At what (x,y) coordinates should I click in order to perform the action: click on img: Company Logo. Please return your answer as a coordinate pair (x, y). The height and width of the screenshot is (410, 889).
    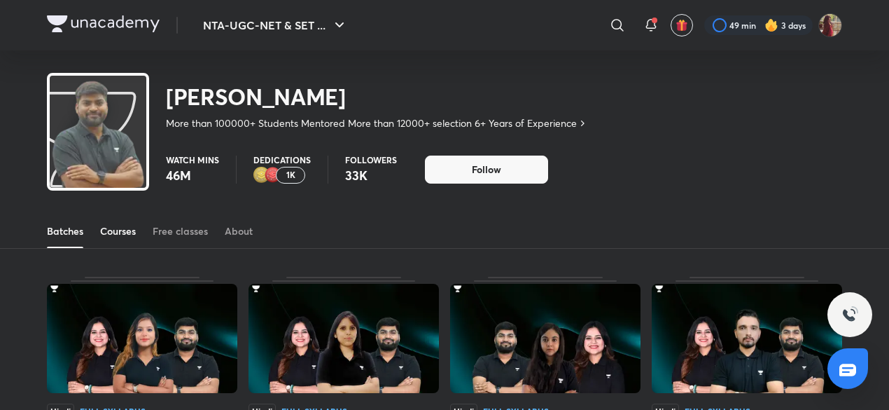
    Looking at the image, I should click on (103, 24).